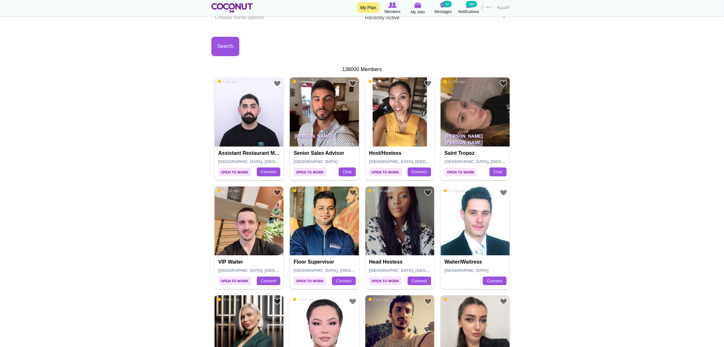 This screenshot has height=347, width=724. Describe the element at coordinates (392, 5) in the screenshot. I see `img: Browse Members` at that location.